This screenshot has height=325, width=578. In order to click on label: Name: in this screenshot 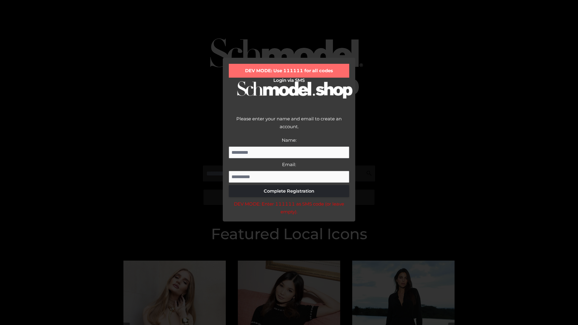, I will do `click(289, 140)`.